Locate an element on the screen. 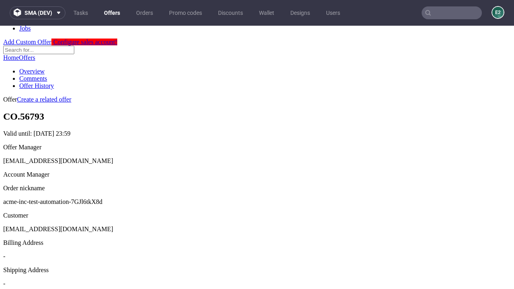 This screenshot has width=514, height=289. a: Home is located at coordinates (11, 32).